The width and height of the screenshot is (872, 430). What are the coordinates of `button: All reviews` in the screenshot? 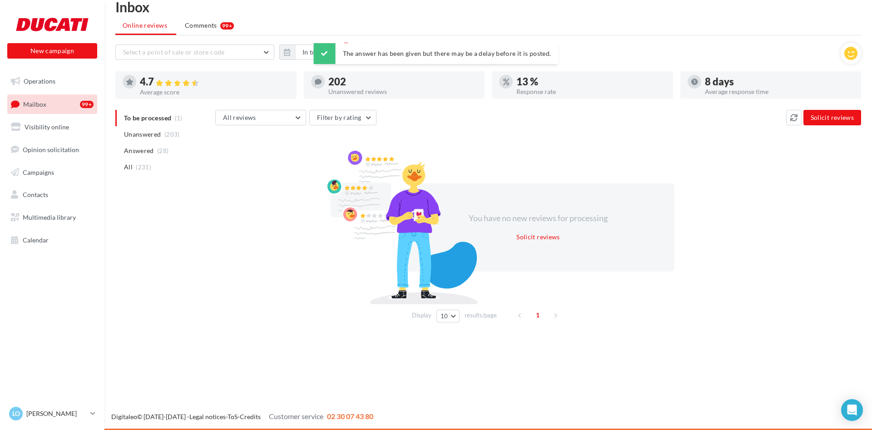 It's located at (261, 118).